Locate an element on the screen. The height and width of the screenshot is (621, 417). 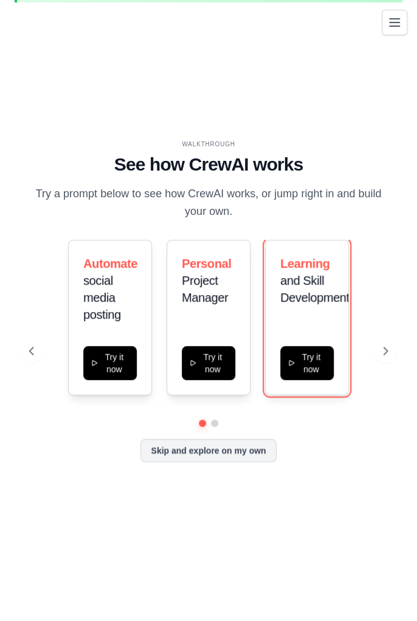
span: Personal is located at coordinates (206, 264).